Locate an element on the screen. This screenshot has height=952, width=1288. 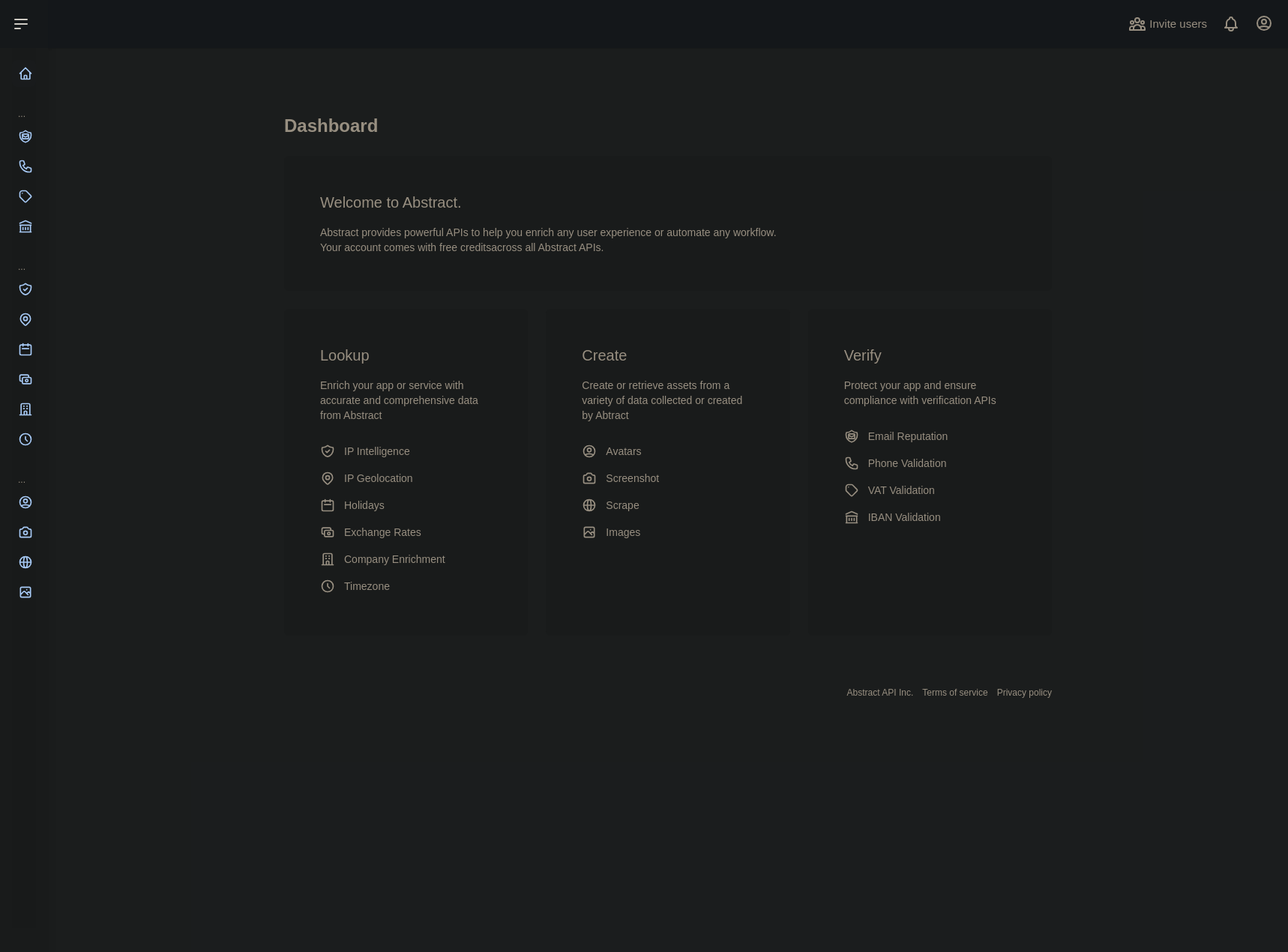
span: Scrape is located at coordinates (623, 505).